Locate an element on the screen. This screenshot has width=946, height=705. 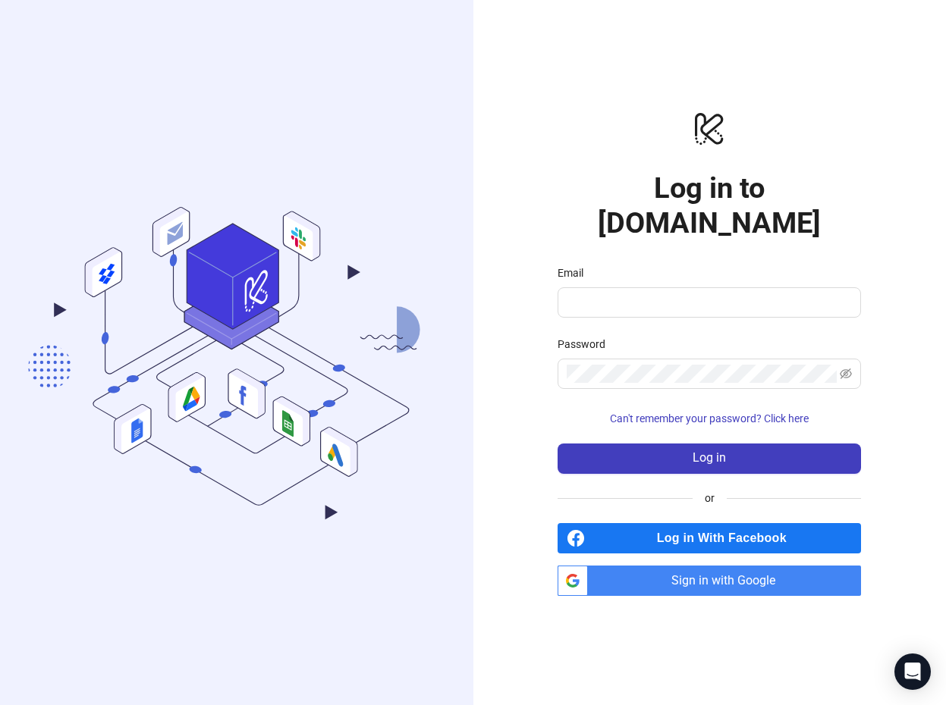
button: Log in is located at coordinates (709, 459).